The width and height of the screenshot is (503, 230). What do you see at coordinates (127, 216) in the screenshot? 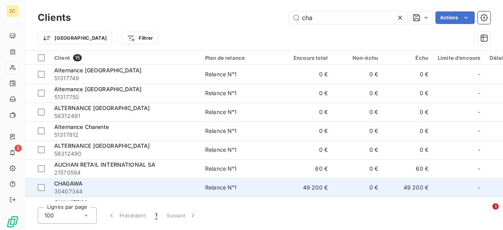
I see `button: Précédent` at bounding box center [127, 216].